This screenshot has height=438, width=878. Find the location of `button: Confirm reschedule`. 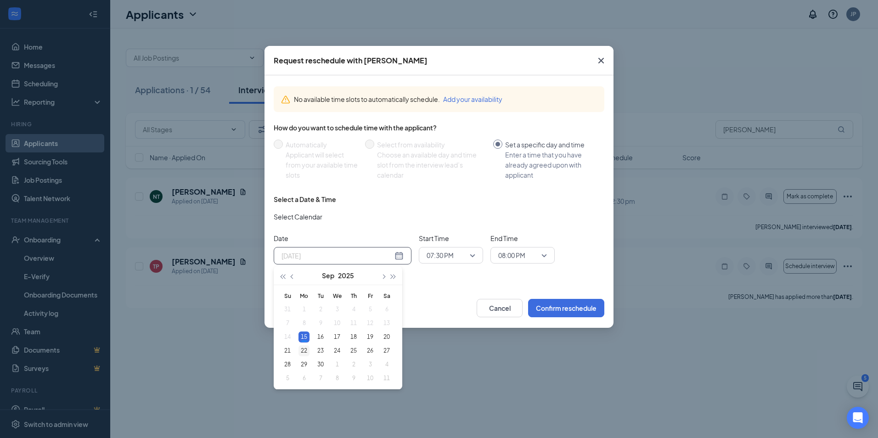

button: Confirm reschedule is located at coordinates (566, 308).